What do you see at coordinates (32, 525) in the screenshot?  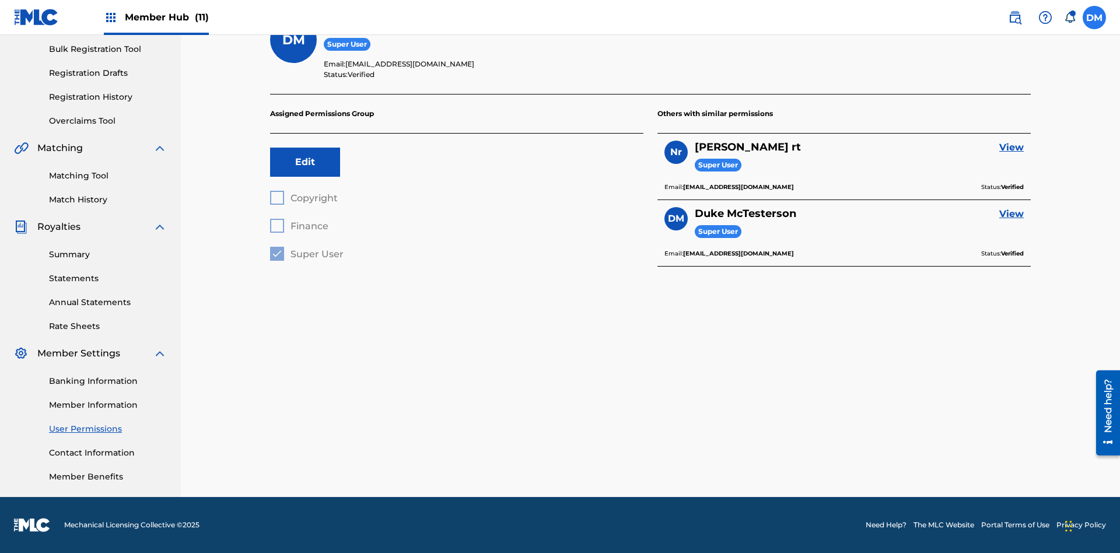 I see `img: logo` at bounding box center [32, 525].